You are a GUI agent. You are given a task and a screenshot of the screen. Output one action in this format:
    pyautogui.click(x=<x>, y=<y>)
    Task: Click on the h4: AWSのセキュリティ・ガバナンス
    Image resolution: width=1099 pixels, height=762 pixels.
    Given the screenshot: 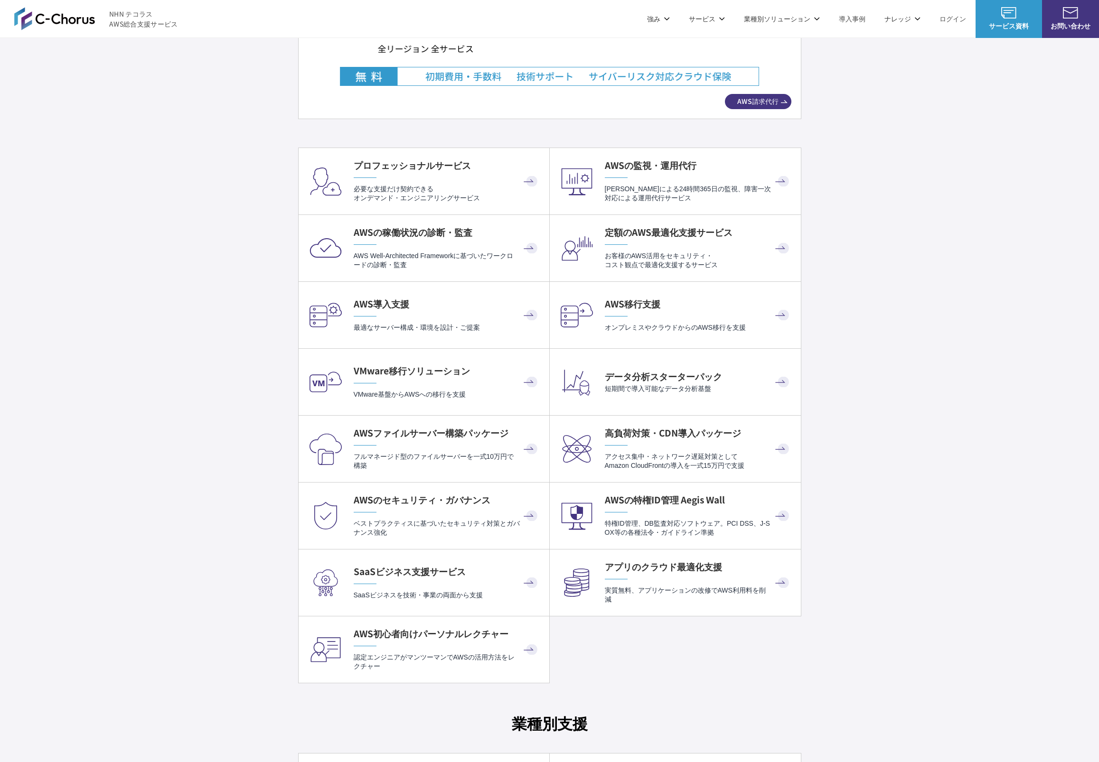 What is the action you would take?
    pyautogui.click(x=447, y=500)
    